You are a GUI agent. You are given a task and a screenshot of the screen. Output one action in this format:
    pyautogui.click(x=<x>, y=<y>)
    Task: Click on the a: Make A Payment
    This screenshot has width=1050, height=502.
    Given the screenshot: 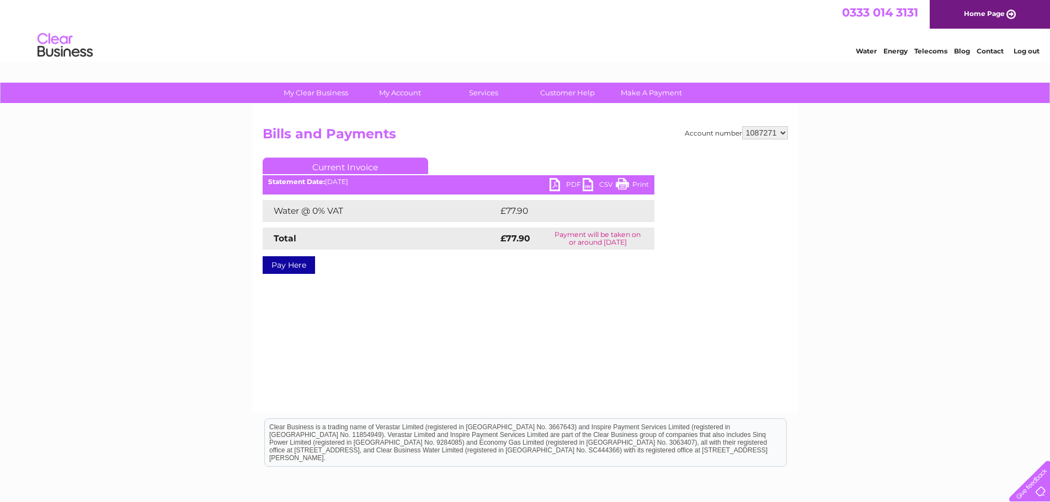 What is the action you would take?
    pyautogui.click(x=651, y=93)
    